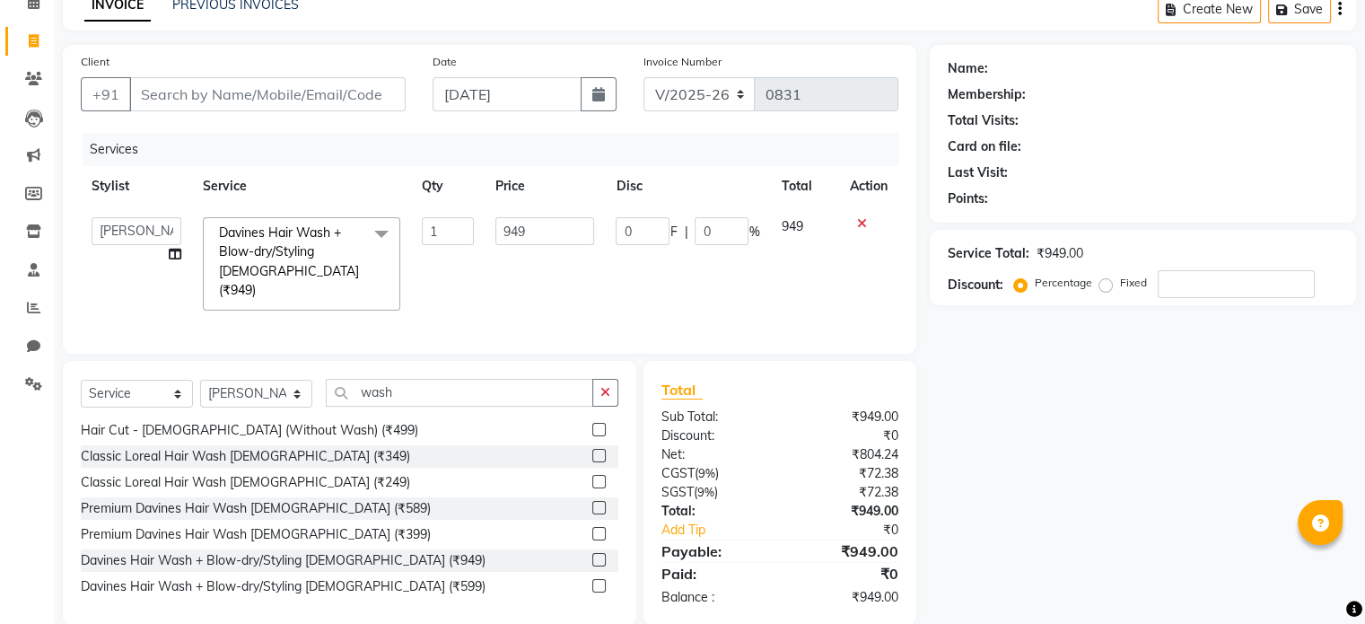  Describe the element at coordinates (967, 198) in the screenshot. I see `div: Points:` at that location.